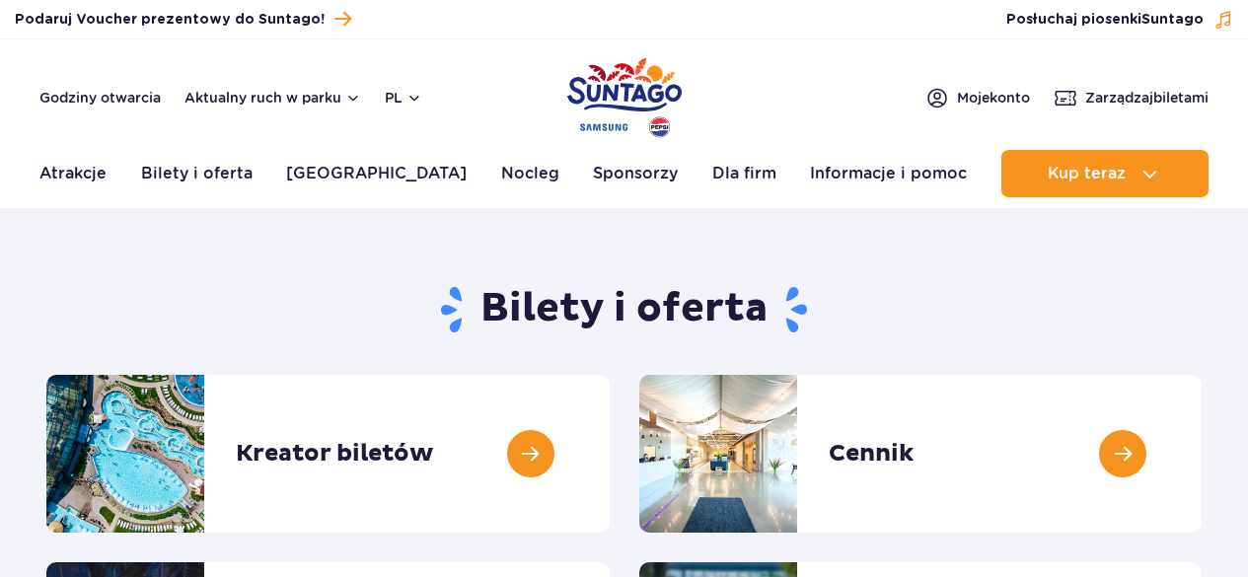 This screenshot has width=1248, height=577. What do you see at coordinates (624, 95) in the screenshot?
I see `a: Park of Poland` at bounding box center [624, 95].